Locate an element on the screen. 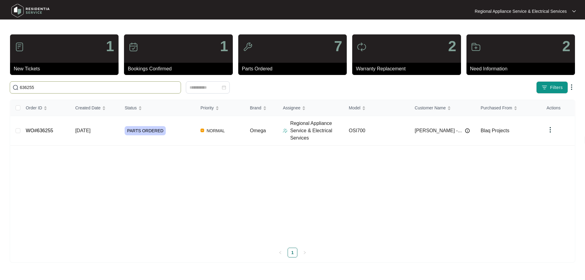  li: Previous Page is located at coordinates (280, 253).